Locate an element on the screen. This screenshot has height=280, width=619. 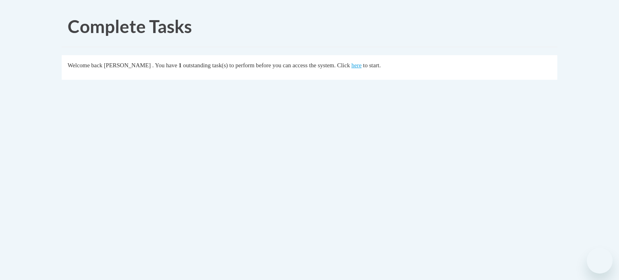
a: here is located at coordinates (356, 65).